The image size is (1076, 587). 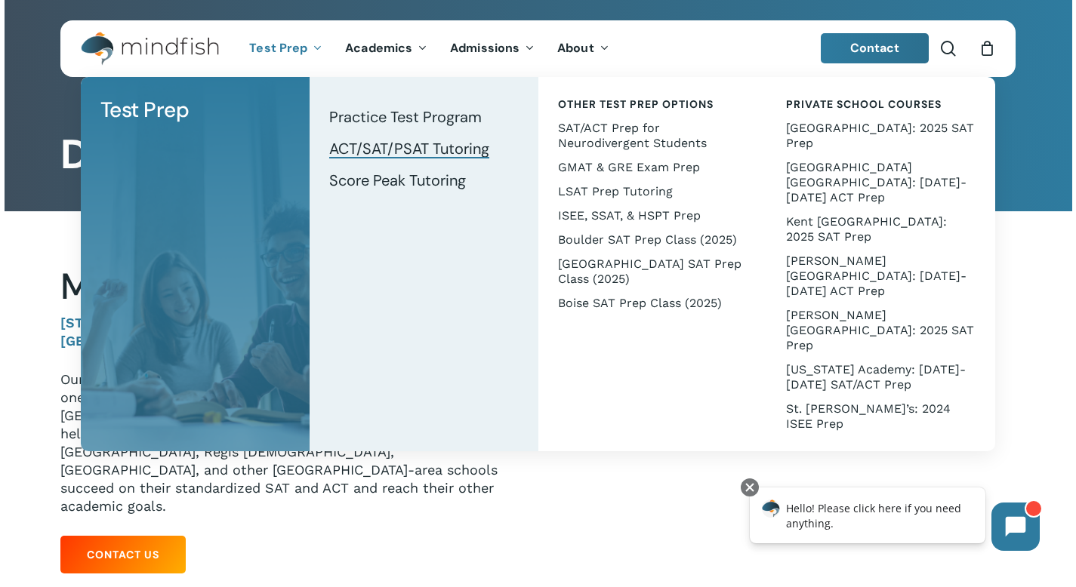 I want to click on a: GMAT & GRE Exam Prep, so click(x=652, y=168).